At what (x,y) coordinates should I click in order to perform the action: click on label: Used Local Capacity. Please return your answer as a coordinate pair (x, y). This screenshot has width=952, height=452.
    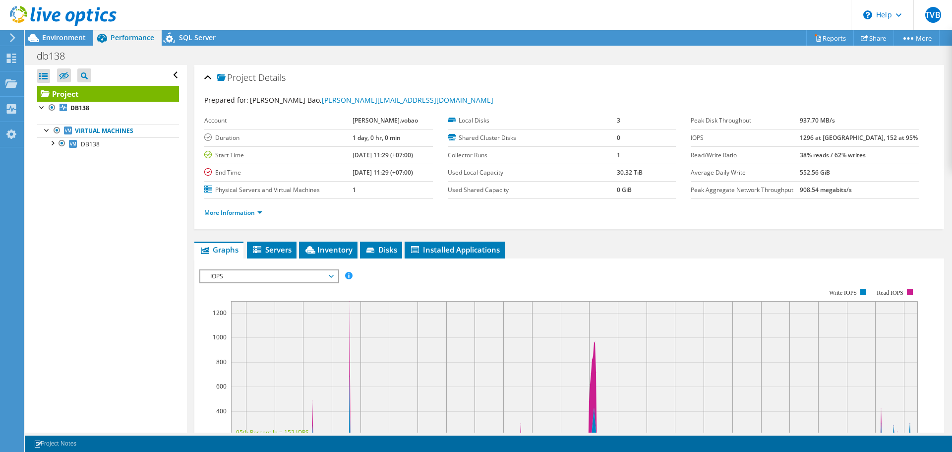
    Looking at the image, I should click on (532, 173).